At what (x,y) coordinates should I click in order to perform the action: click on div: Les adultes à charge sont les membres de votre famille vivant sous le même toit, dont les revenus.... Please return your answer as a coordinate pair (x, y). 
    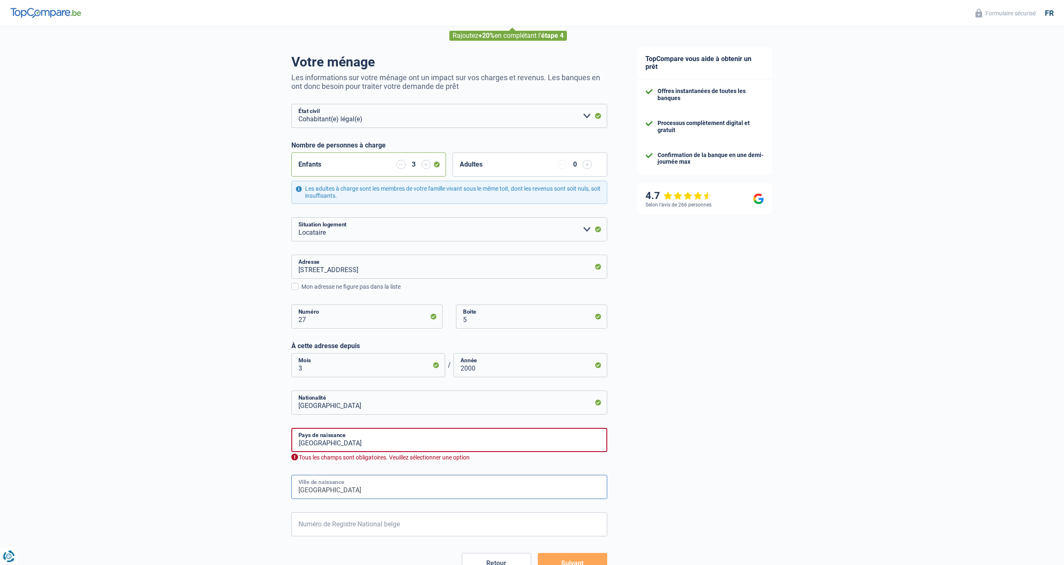
    Looking at the image, I should click on (449, 192).